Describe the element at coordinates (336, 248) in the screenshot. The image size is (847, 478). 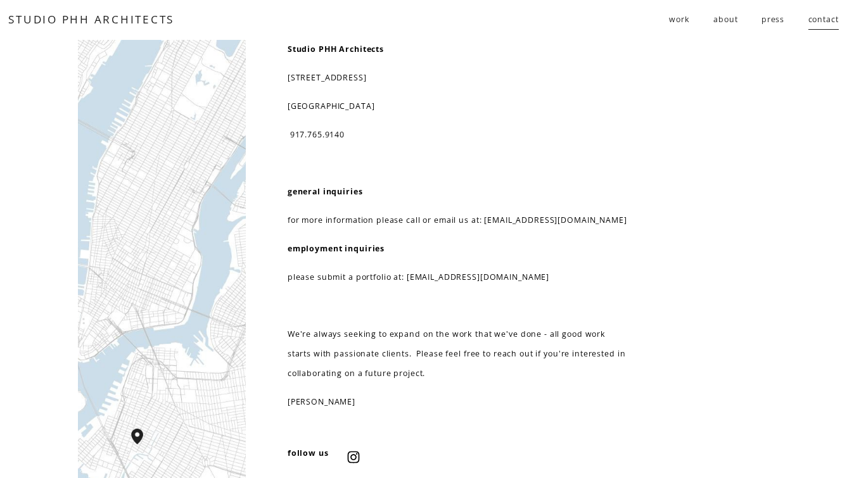
I see `strong: employment inquiries` at that location.